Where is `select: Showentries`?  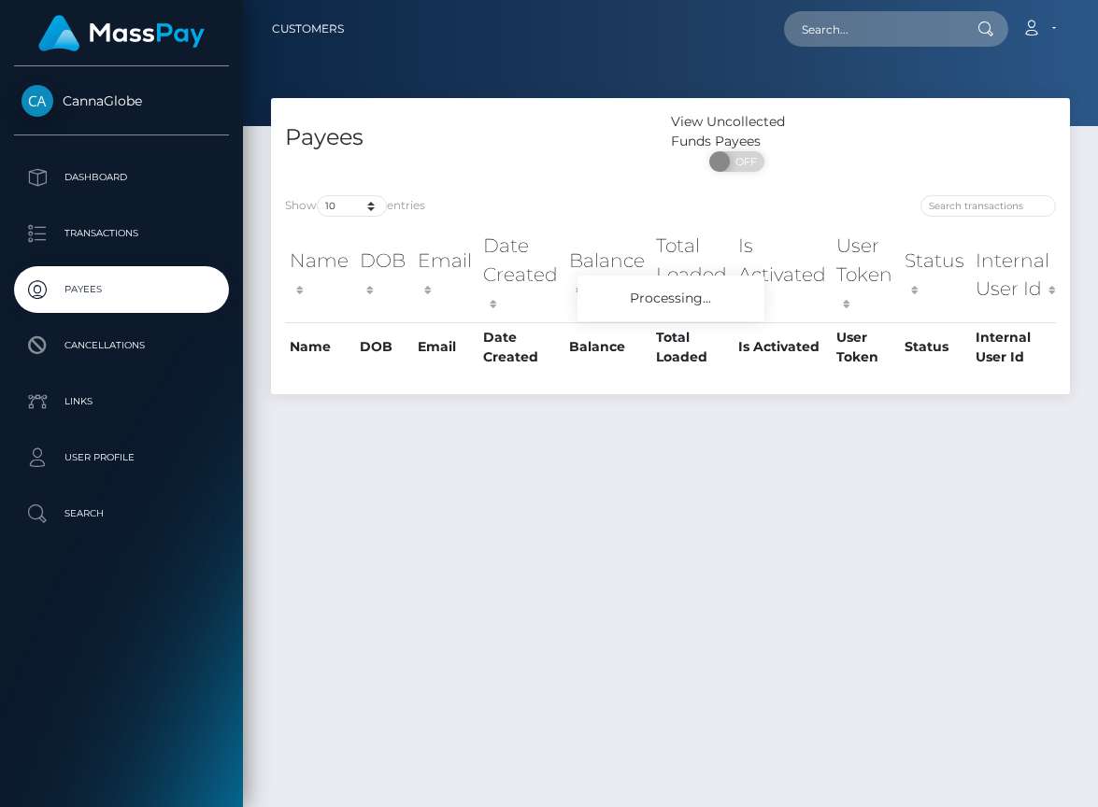
select: Showentries is located at coordinates (351, 206).